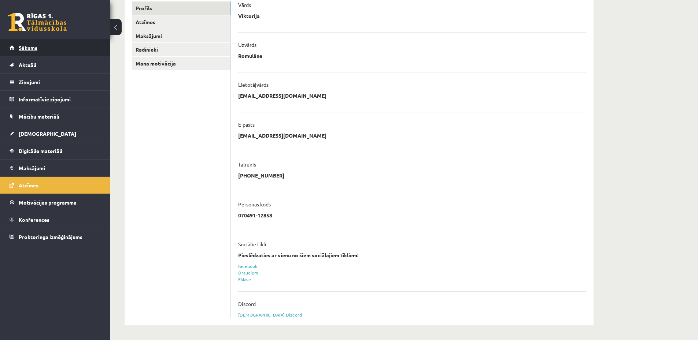 The image size is (698, 340). I want to click on a: Rīgas 1. Tālmācības vidusskola, so click(37, 22).